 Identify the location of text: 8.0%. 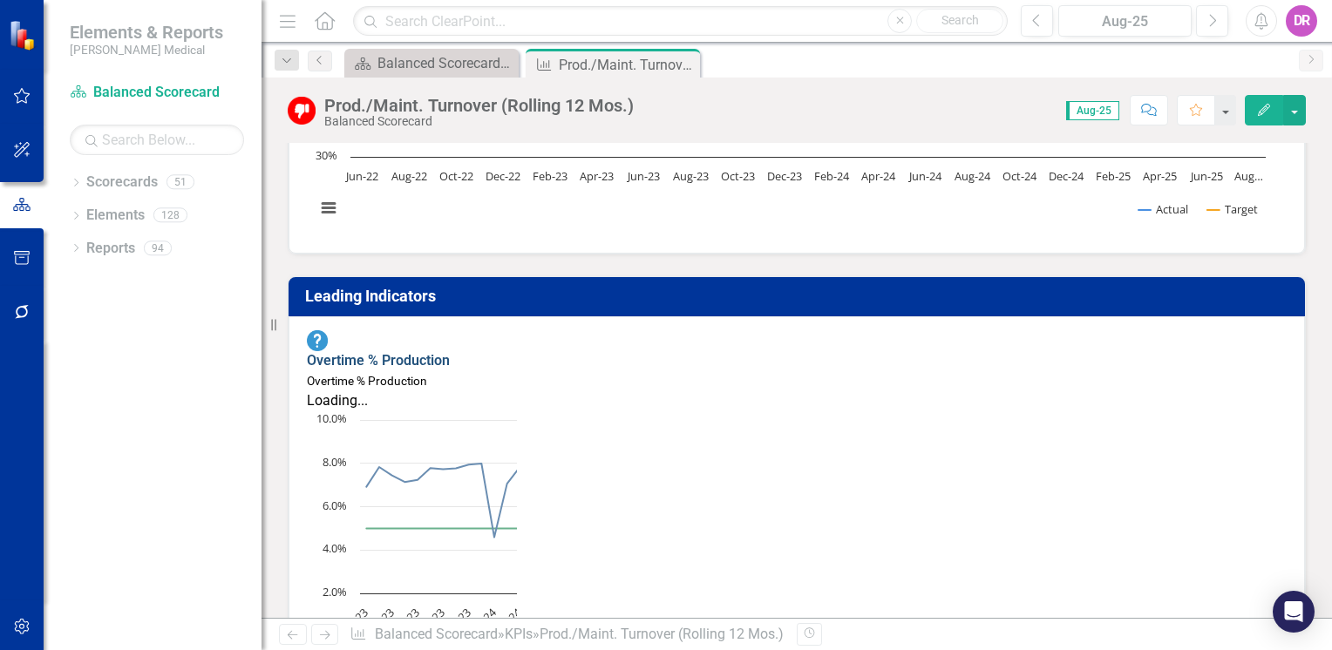
(335, 462).